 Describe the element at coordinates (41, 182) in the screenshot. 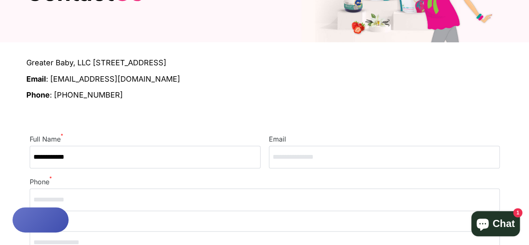

I see `label: Phone` at that location.